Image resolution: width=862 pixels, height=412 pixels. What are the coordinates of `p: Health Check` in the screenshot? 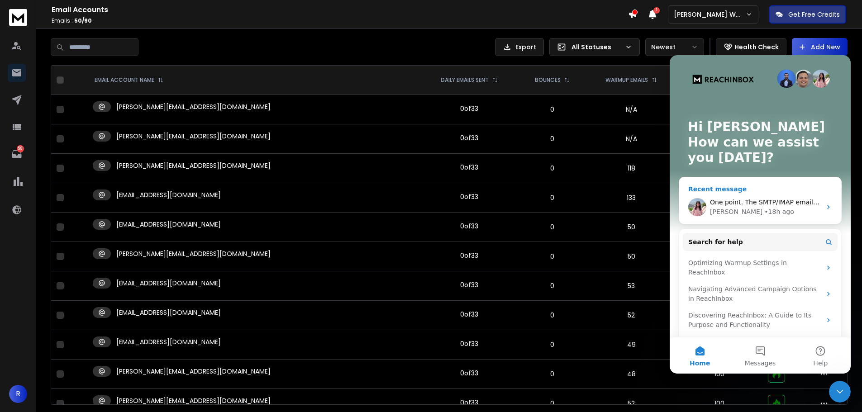 It's located at (757, 47).